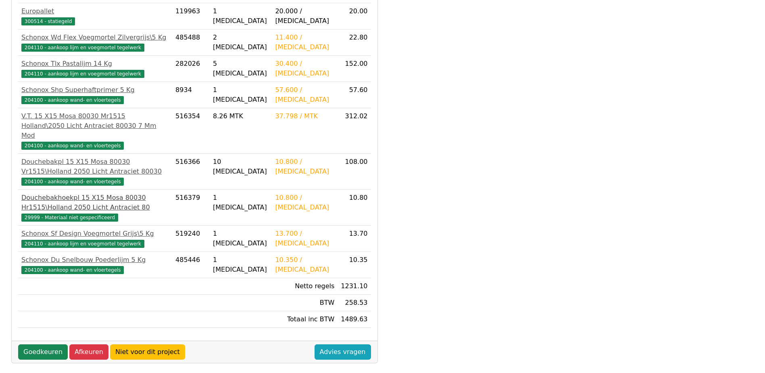  I want to click on div: Schonox Wd Flex Voegmortel Zilvergrijs\5 Kg, so click(95, 37).